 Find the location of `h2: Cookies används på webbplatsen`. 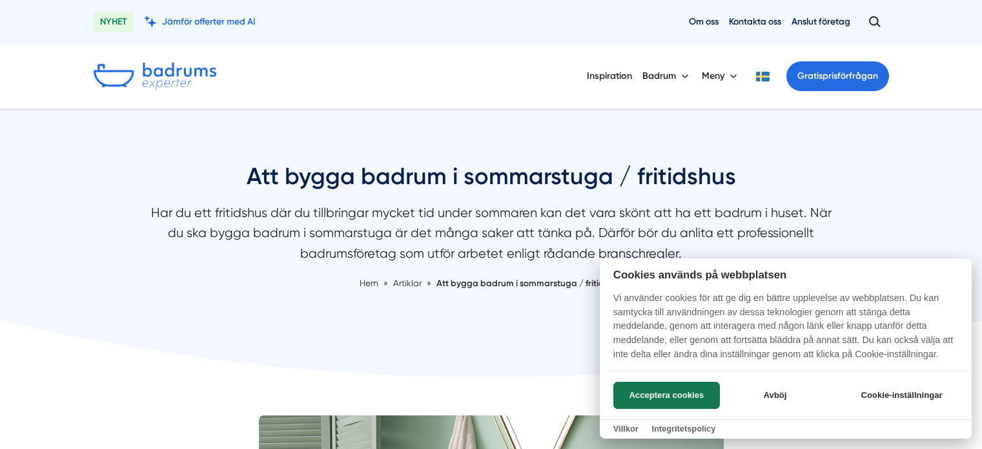

h2: Cookies används på webbplatsen is located at coordinates (786, 275).